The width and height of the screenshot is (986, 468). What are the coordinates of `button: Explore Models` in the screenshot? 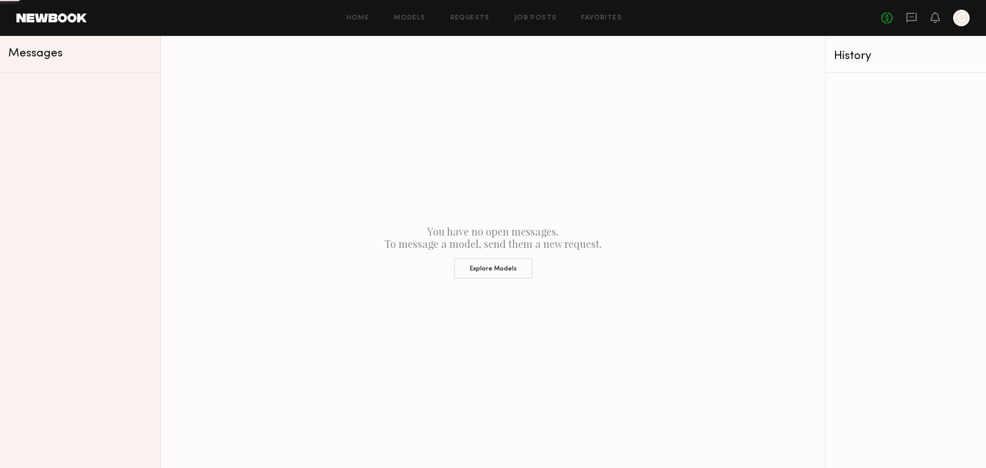 It's located at (493, 269).